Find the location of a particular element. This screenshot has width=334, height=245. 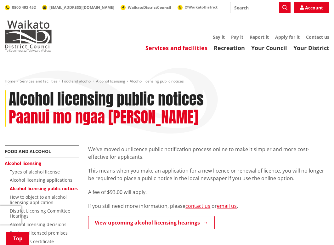

a: Home is located at coordinates (10, 81).